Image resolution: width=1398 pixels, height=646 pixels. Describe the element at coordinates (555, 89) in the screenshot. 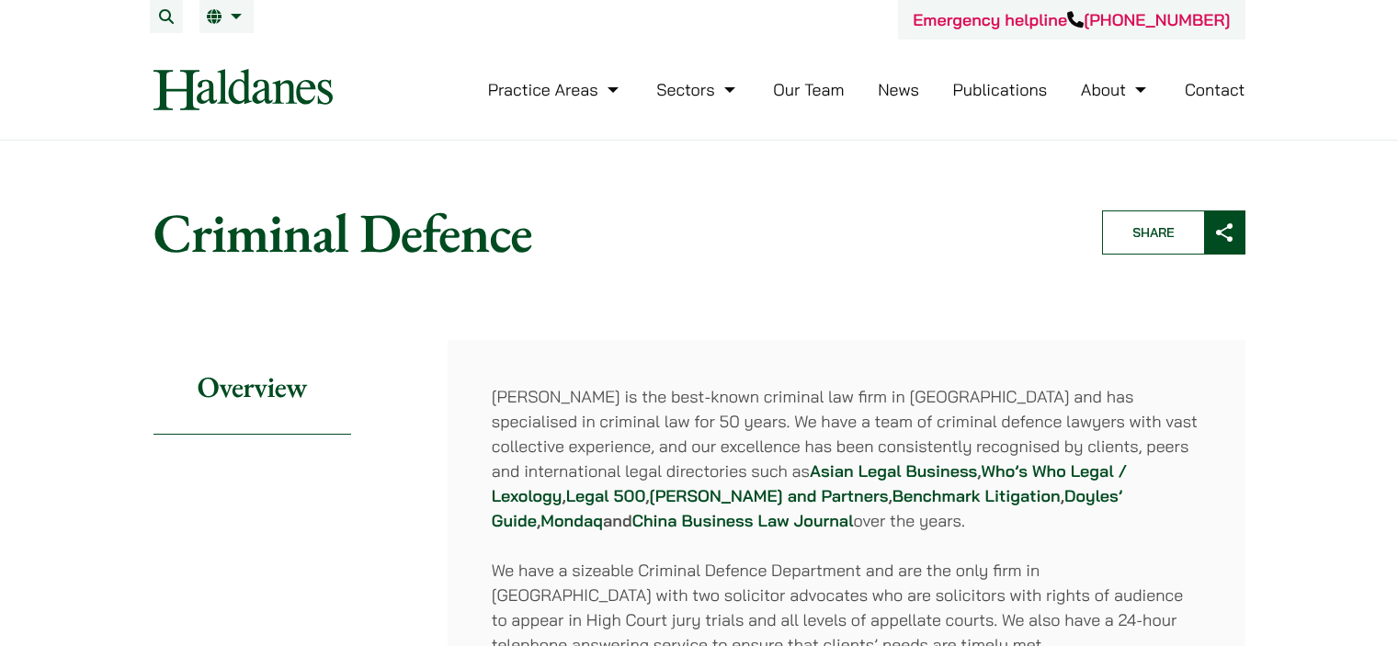

I see `a: Practice Areas` at that location.